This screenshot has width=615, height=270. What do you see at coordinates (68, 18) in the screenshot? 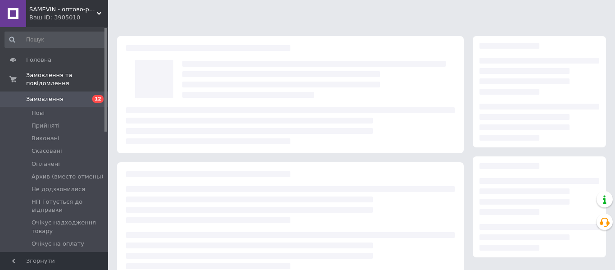
I see `div: Ваш ID: 3905010` at bounding box center [68, 18].